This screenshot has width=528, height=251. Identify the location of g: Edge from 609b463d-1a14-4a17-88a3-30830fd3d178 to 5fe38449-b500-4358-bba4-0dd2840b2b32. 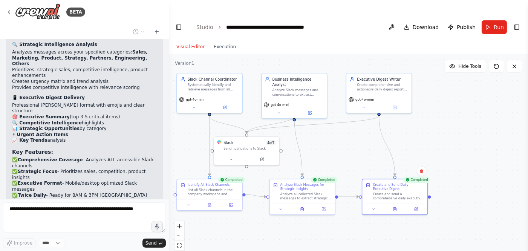
(387, 145).